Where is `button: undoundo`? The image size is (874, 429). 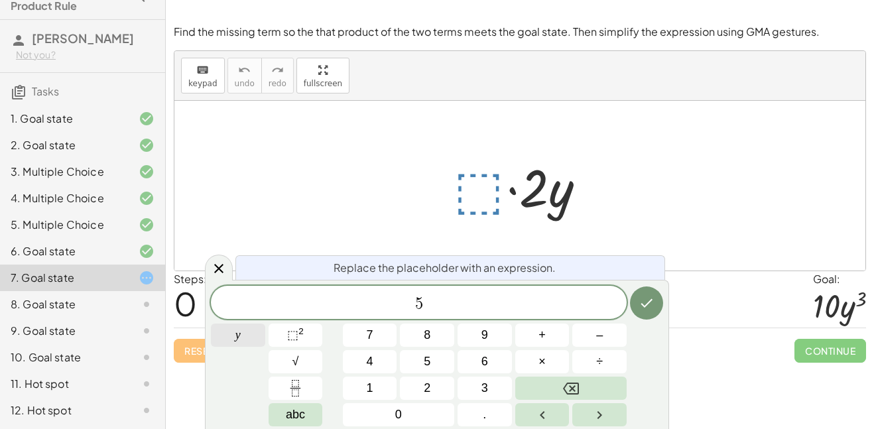
button: undoundo is located at coordinates (245, 76).